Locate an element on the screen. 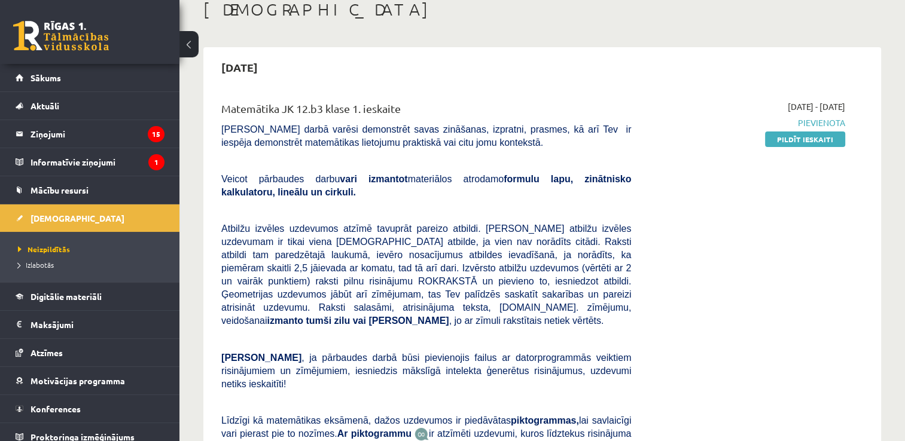 The height and width of the screenshot is (441, 905). b: Ar piktogrammu is located at coordinates (374, 434).